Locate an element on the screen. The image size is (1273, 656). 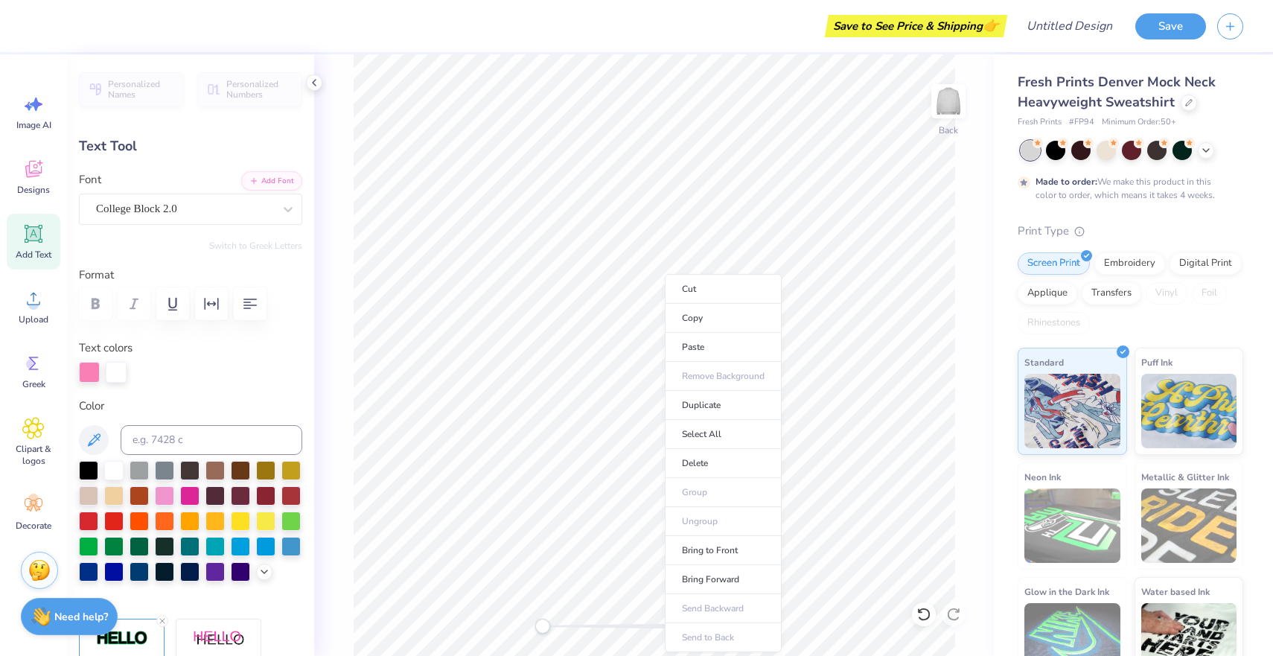
span: Greek is located at coordinates (34, 384).